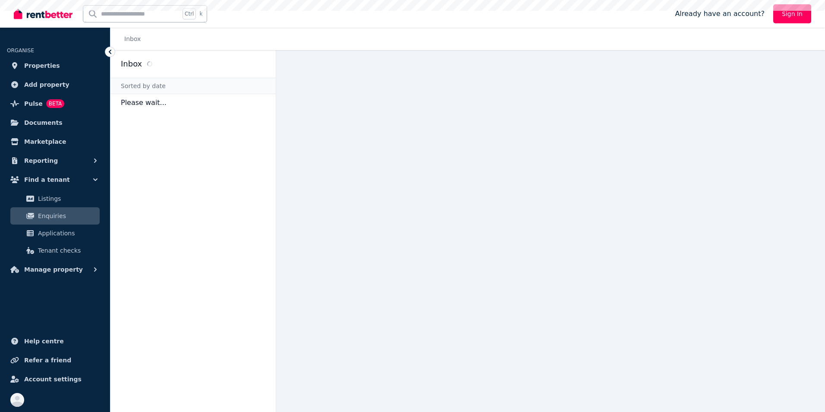 The height and width of the screenshot is (412, 825). Describe the element at coordinates (67, 250) in the screenshot. I see `span: Tenant checks` at that location.